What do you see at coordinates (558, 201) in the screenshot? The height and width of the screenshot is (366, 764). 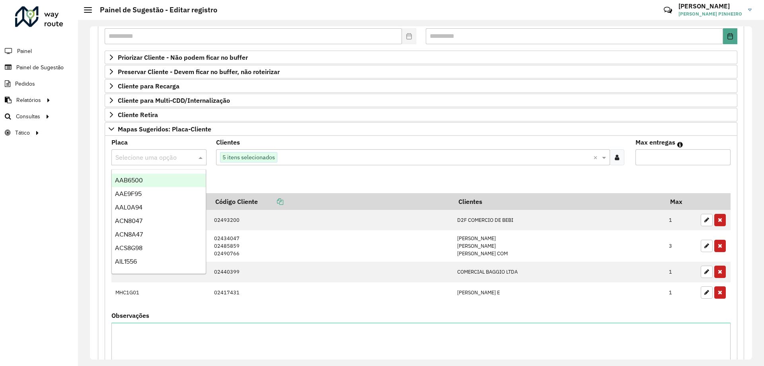 I see `th: Clientes` at bounding box center [558, 201].